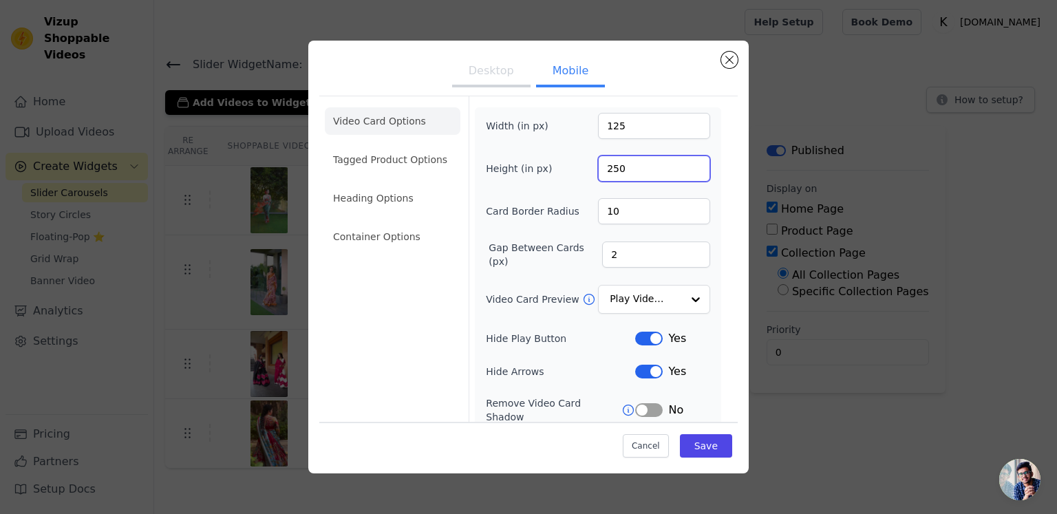 This screenshot has height=514, width=1057. I want to click on a: Open chat, so click(1019, 479).